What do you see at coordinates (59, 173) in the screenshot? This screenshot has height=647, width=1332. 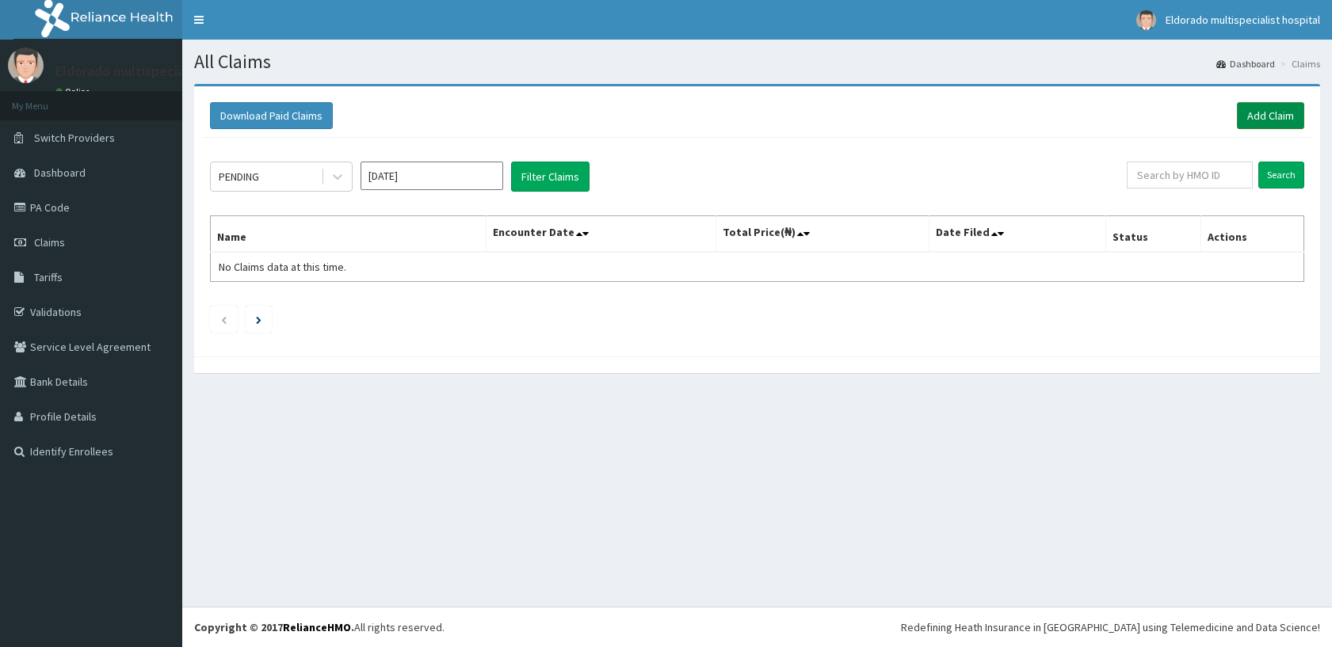 I see `span: Dashboard` at bounding box center [59, 173].